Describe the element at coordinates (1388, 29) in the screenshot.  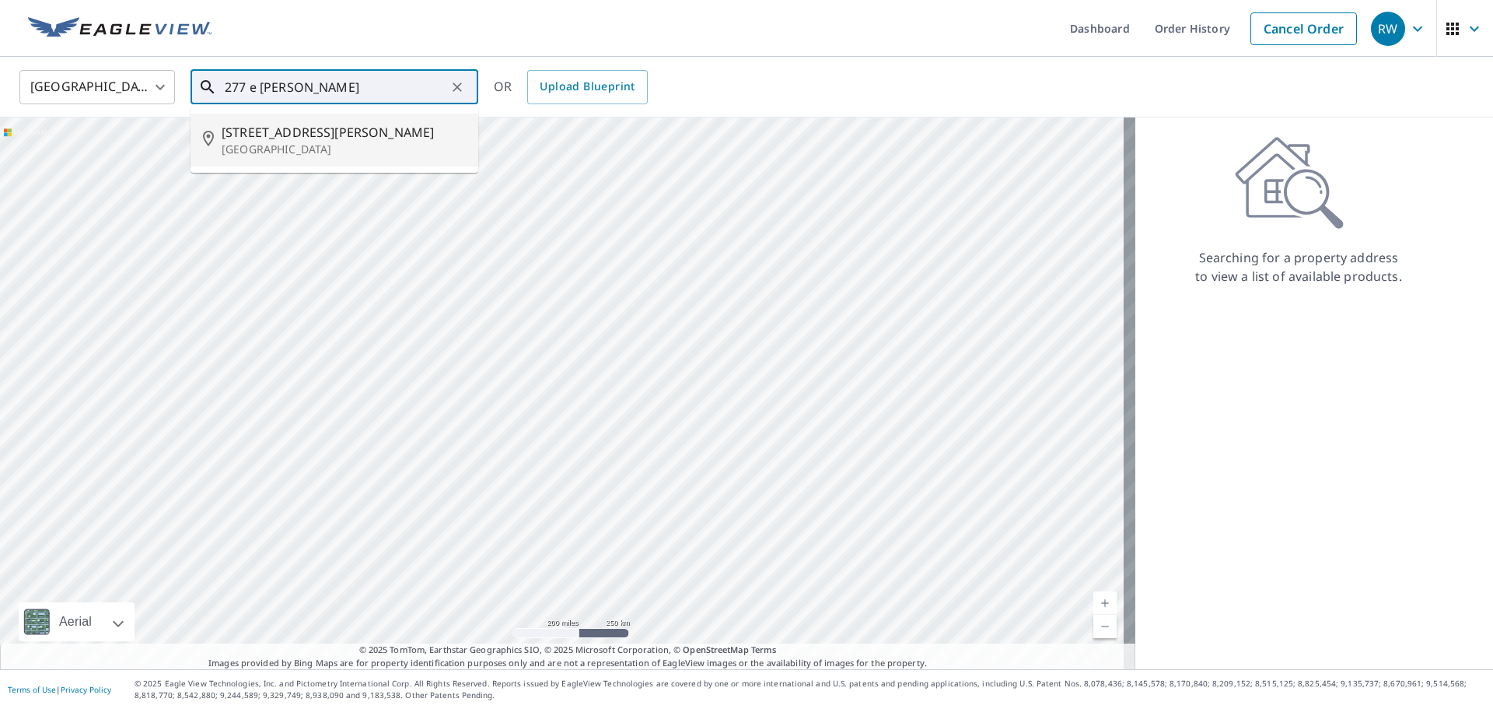
I see `div: RW` at that location.